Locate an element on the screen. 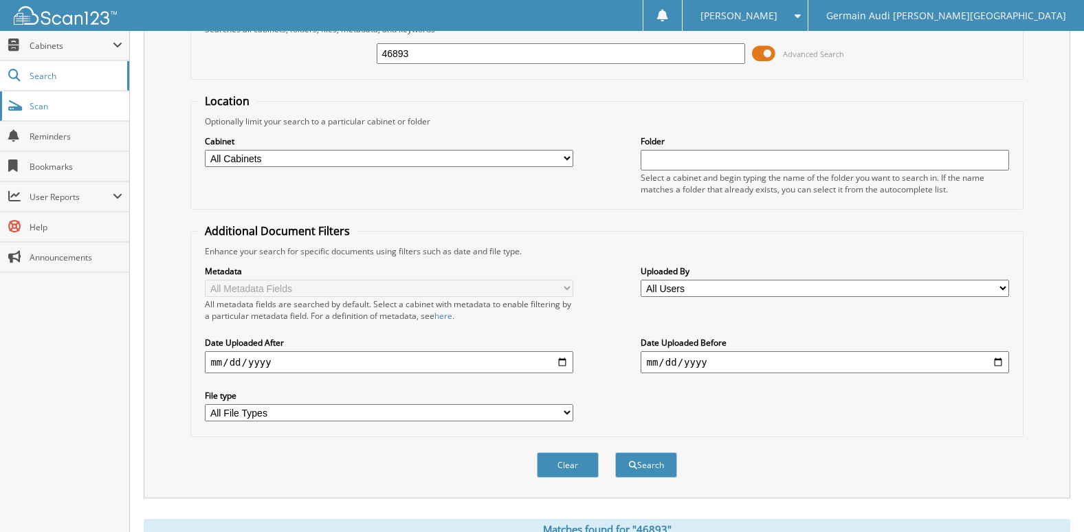  div: Select a cabinet and begin typing the name of the folder you want to search in. If the name match... is located at coordinates (824, 184).